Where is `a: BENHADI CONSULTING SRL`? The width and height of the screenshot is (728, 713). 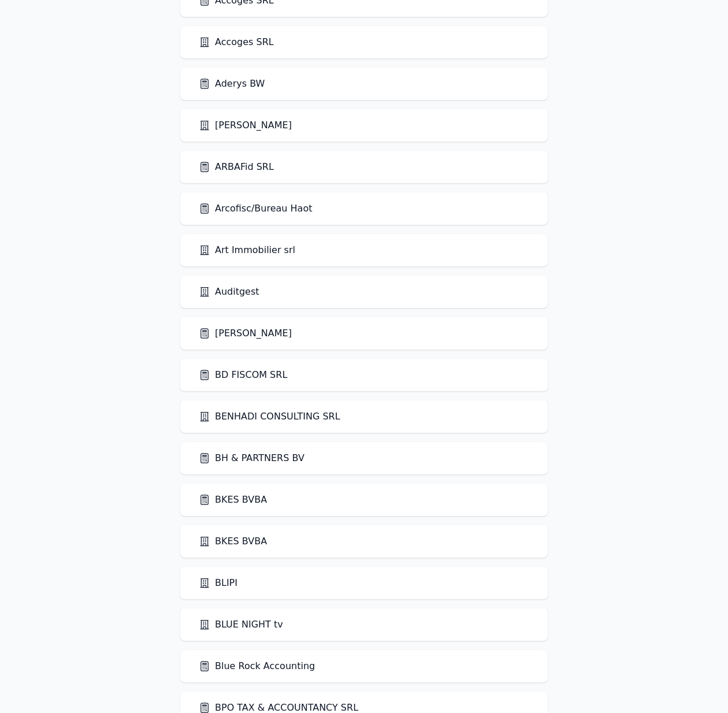
a: BENHADI CONSULTING SRL is located at coordinates (269, 417).